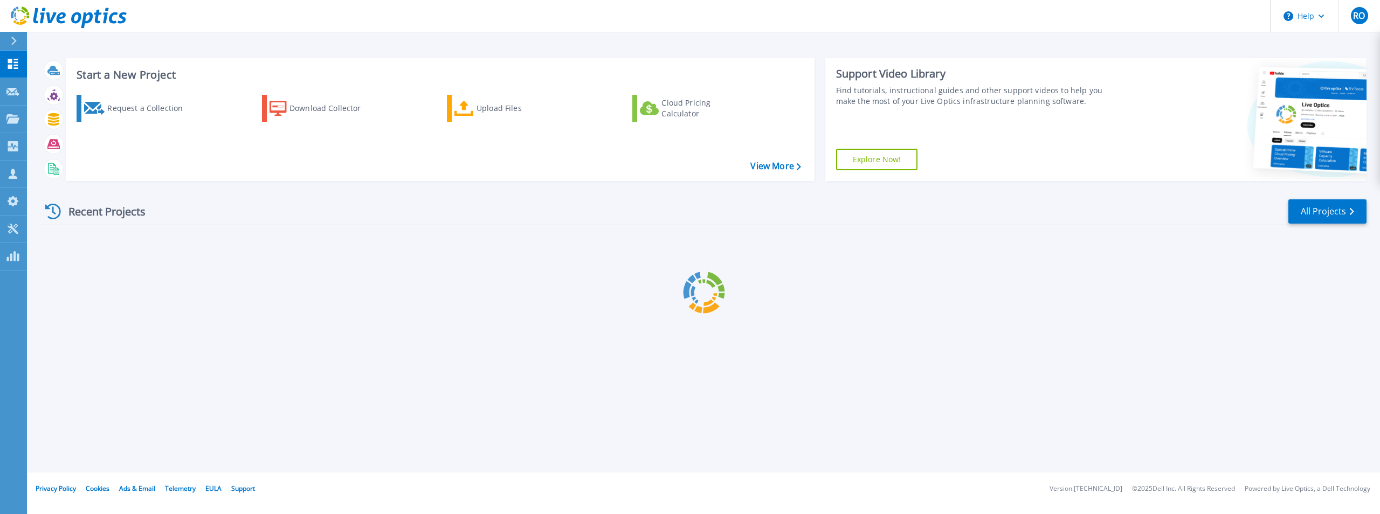 Image resolution: width=1380 pixels, height=514 pixels. I want to click on span: RO, so click(1359, 16).